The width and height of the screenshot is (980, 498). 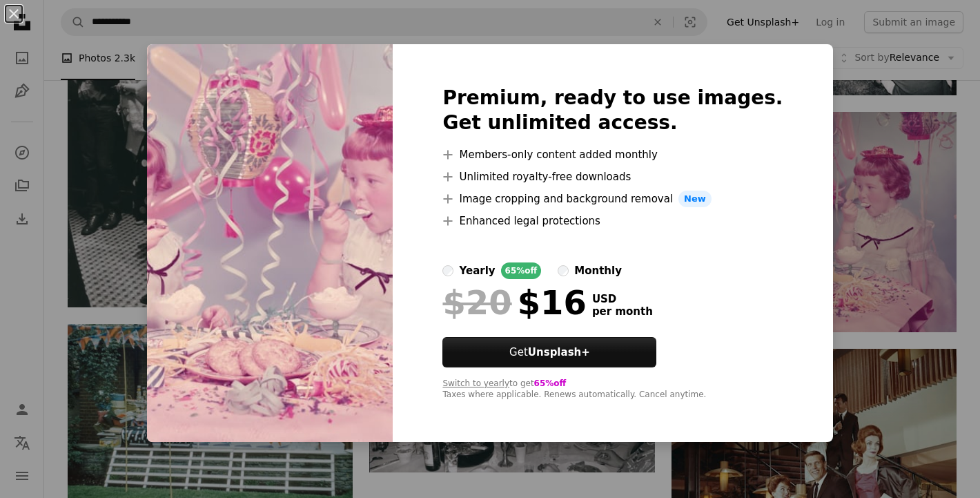 What do you see at coordinates (550, 383) in the screenshot?
I see `span: 65% off` at bounding box center [550, 383].